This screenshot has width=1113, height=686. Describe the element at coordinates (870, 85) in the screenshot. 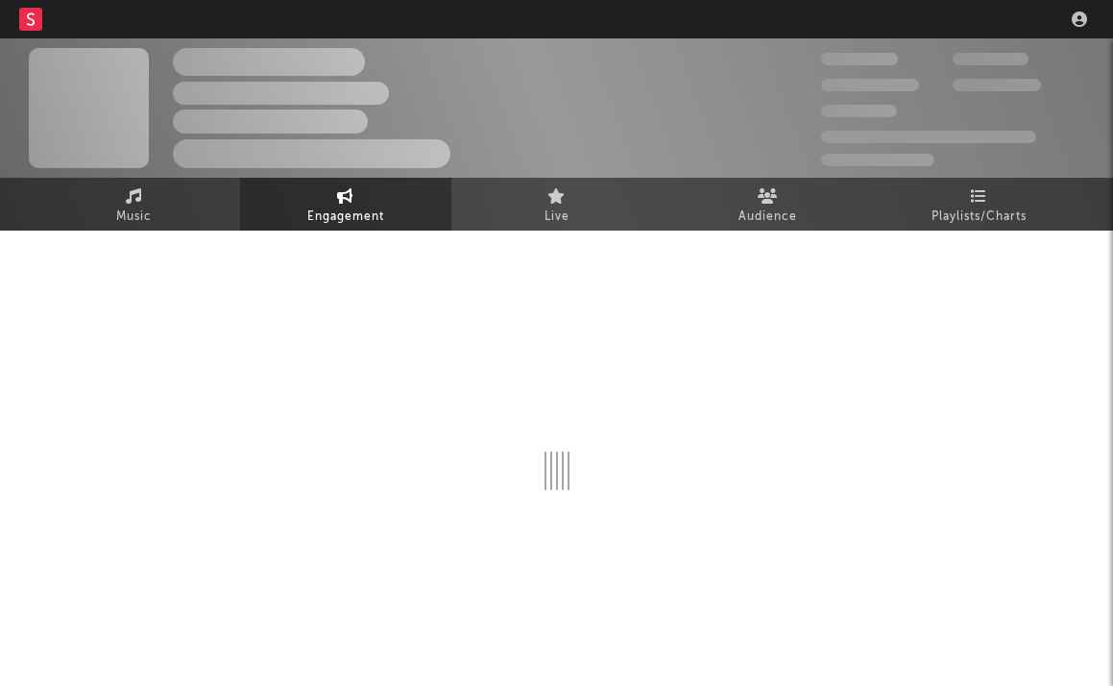

I see `span: 50,000,000` at that location.